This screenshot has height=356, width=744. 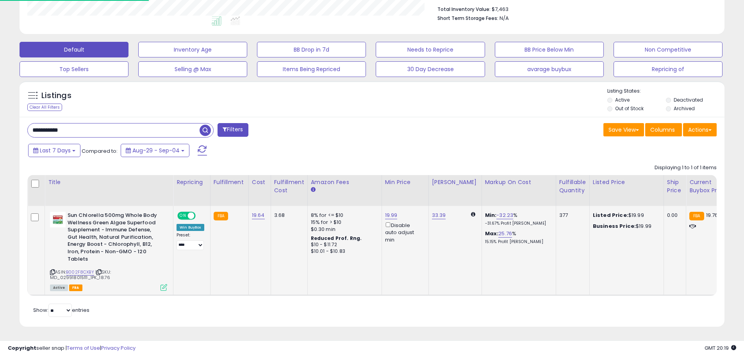 What do you see at coordinates (311, 50) in the screenshot?
I see `button: BB Drop in 7d` at bounding box center [311, 50].